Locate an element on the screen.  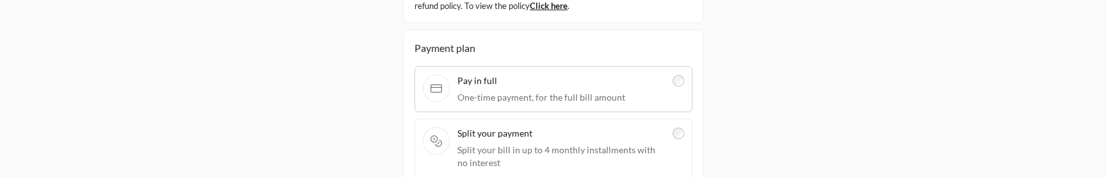
span: Pay in full is located at coordinates (561, 81).